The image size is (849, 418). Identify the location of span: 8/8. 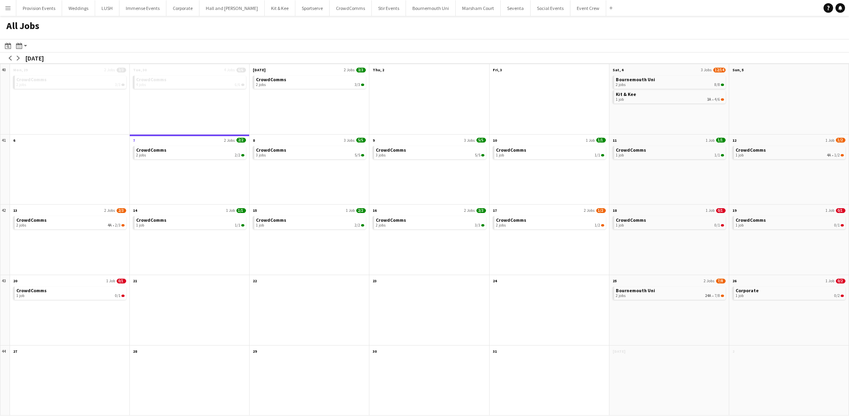
(717, 85).